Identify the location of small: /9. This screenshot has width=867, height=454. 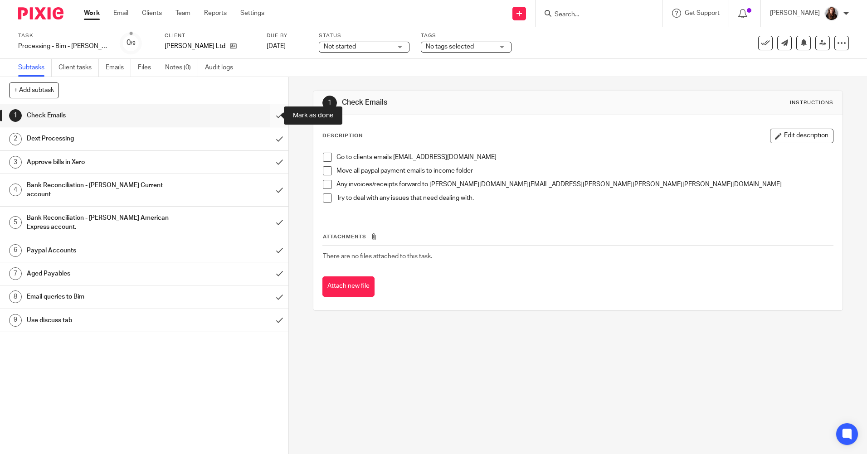
(133, 43).